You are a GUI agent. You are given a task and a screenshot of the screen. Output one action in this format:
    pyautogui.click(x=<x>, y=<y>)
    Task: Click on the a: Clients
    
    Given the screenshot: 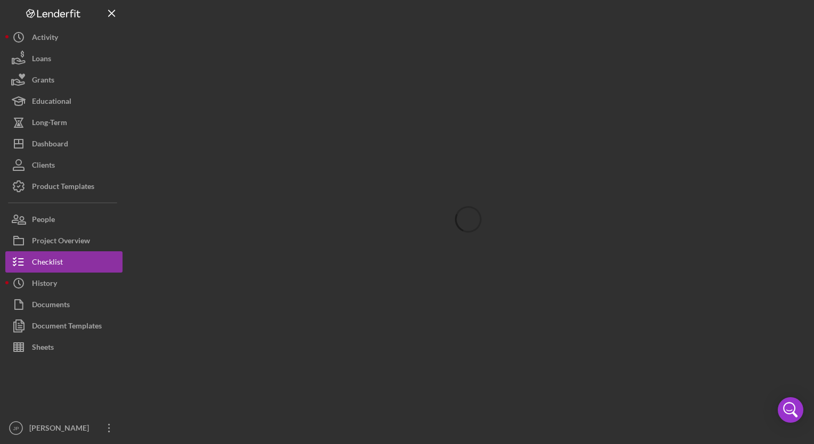 What is the action you would take?
    pyautogui.click(x=64, y=165)
    